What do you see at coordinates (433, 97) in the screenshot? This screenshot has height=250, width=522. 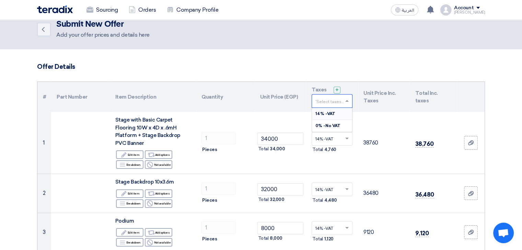 I see `th: Total Inc. taxes` at bounding box center [433, 97].